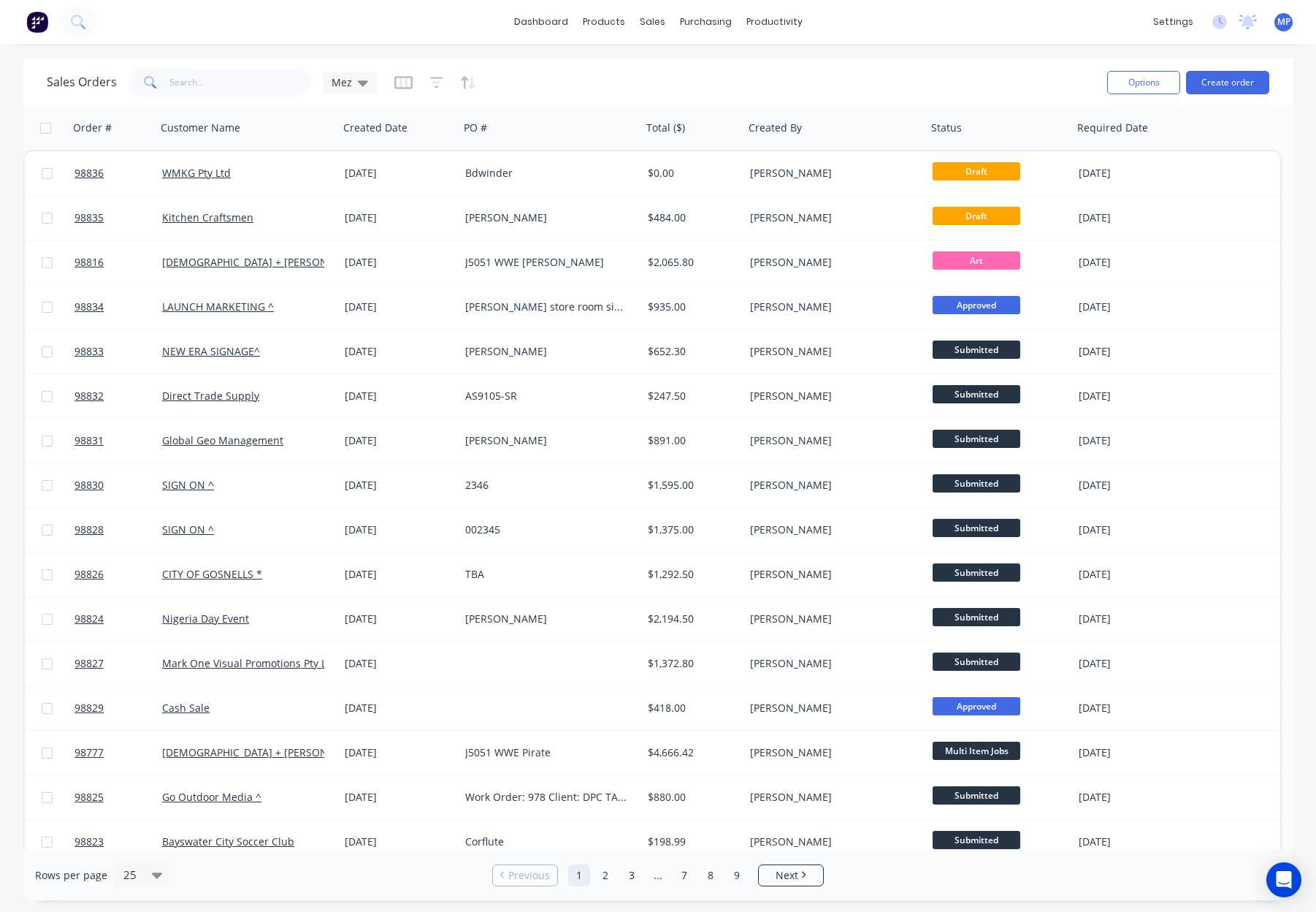 Image resolution: width=1316 pixels, height=912 pixels. What do you see at coordinates (737, 875) in the screenshot?
I see `a: Page 9` at bounding box center [737, 875].